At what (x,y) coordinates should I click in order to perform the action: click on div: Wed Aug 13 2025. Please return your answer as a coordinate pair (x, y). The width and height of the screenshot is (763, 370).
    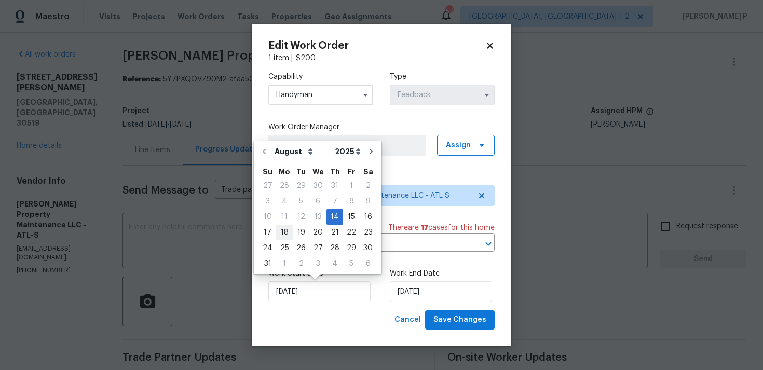
    Looking at the image, I should click on (318, 217).